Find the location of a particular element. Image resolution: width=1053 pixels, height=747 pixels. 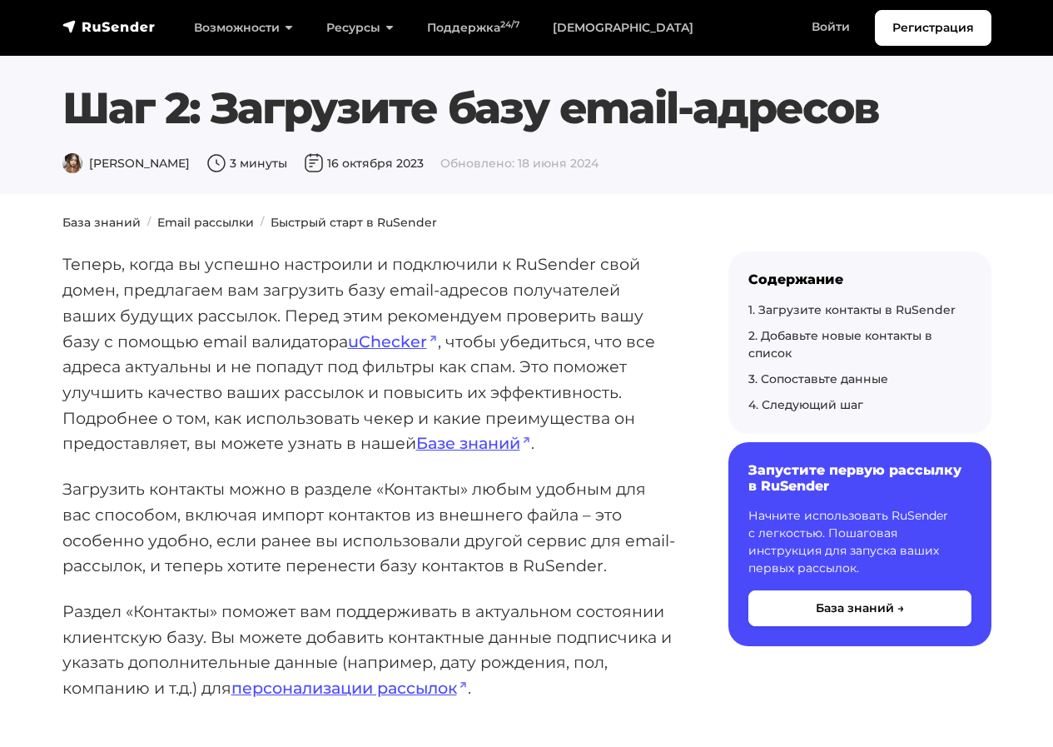

a: Базе знаний is located at coordinates (474, 443).